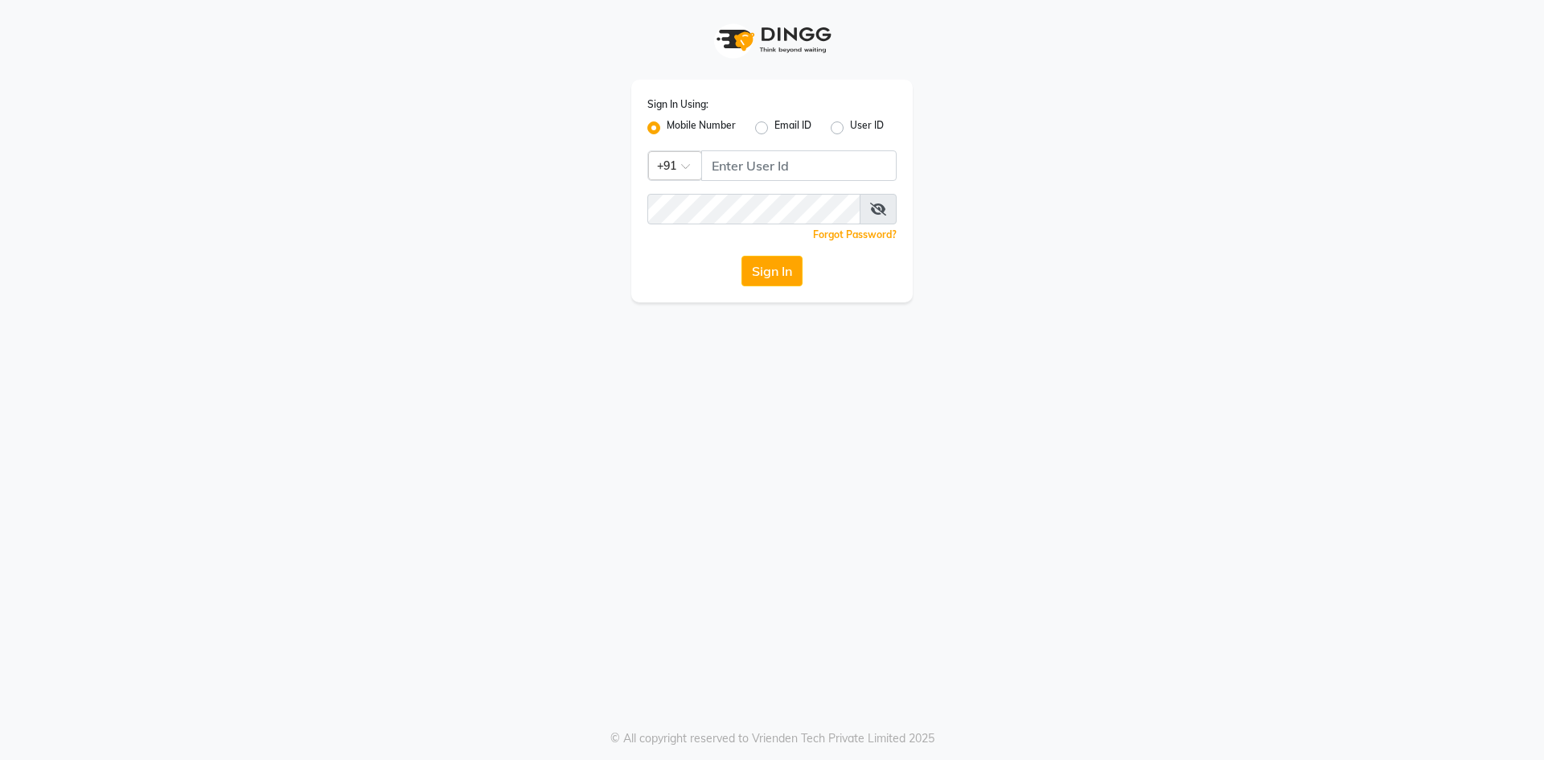 The width and height of the screenshot is (1544, 760). What do you see at coordinates (855, 234) in the screenshot?
I see `a: Forgot Password?` at bounding box center [855, 234].